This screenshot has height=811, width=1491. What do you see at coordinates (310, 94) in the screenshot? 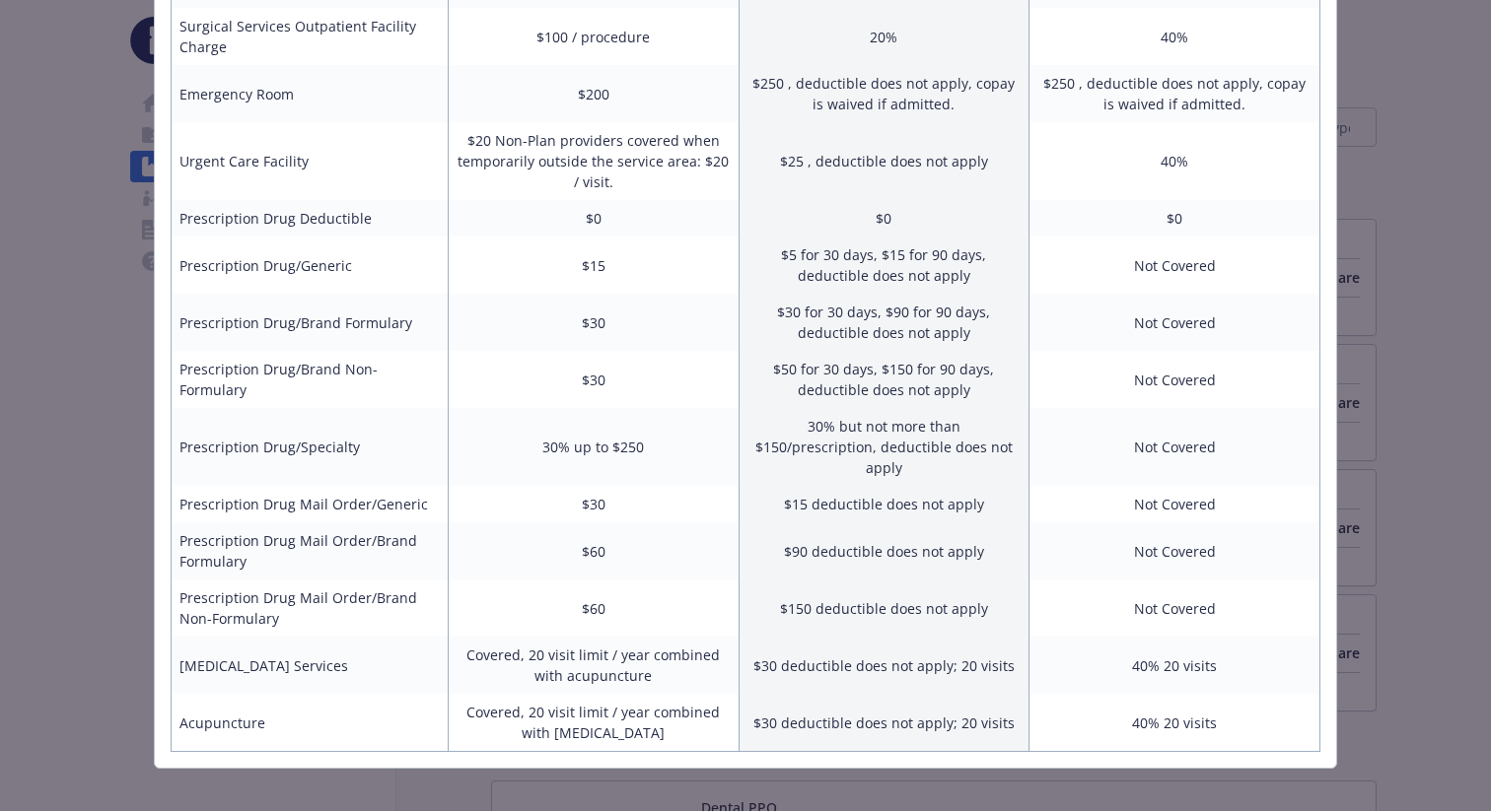
I see `td: Emergency Room` at bounding box center [310, 94].